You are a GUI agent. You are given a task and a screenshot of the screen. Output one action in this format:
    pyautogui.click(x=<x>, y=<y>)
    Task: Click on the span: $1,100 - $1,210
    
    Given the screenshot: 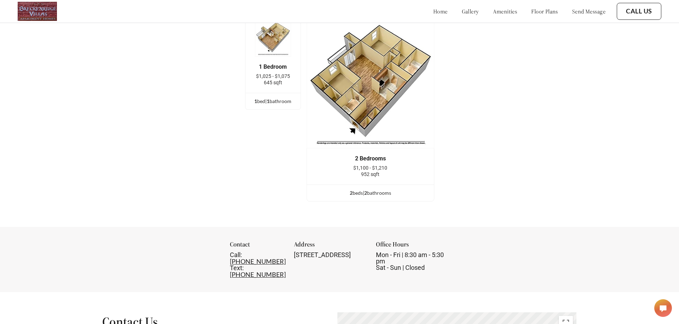 What is the action you would take?
    pyautogui.click(x=370, y=168)
    